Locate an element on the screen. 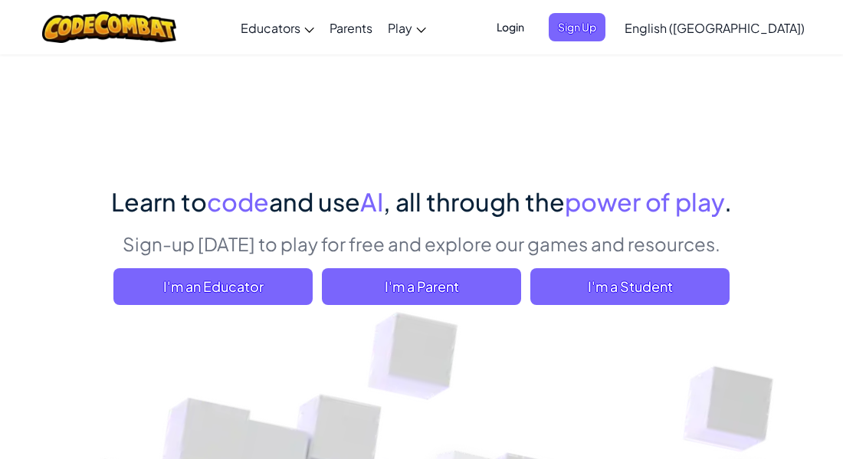 The width and height of the screenshot is (843, 459). span: power of play is located at coordinates (645, 202).